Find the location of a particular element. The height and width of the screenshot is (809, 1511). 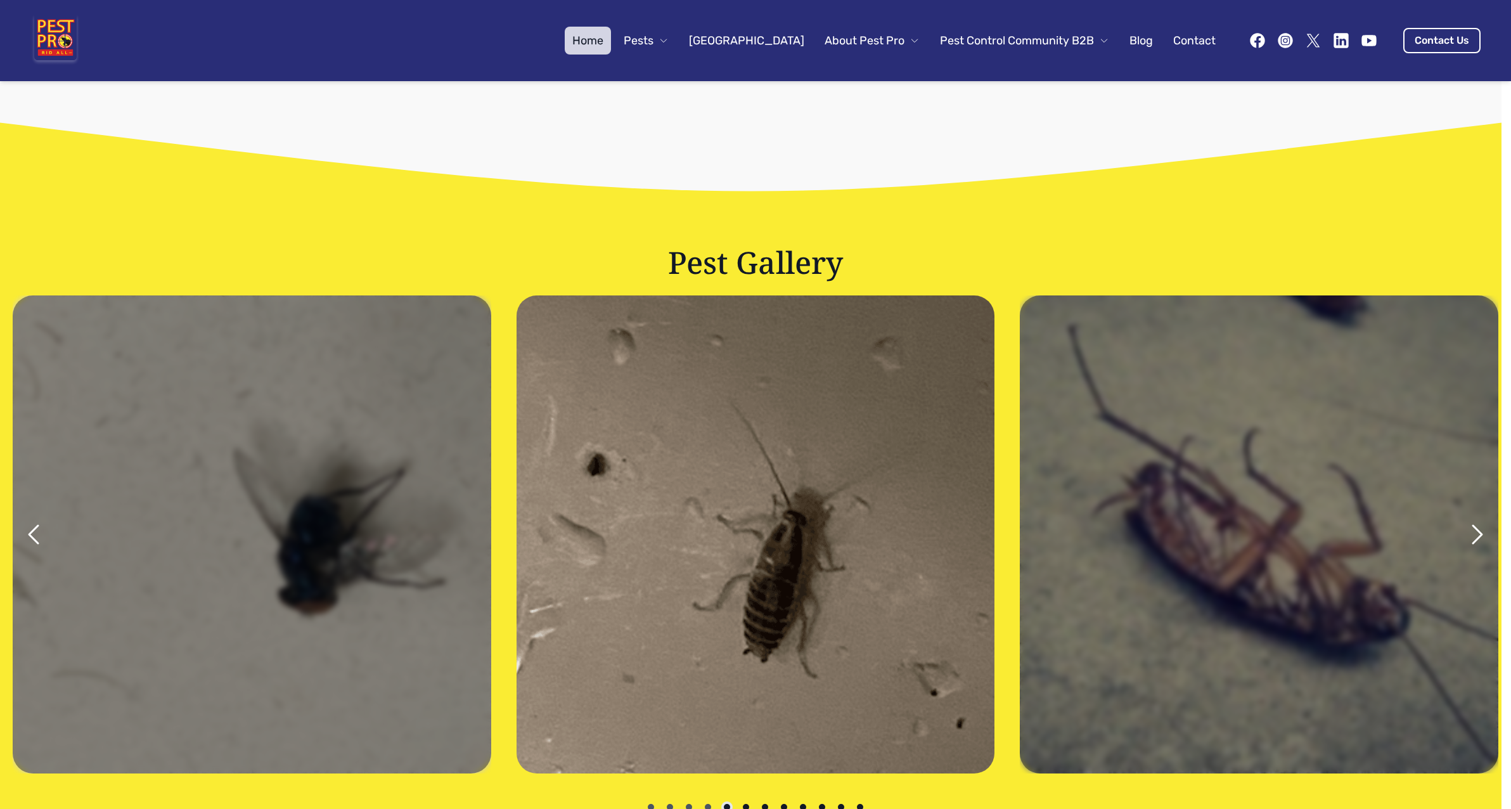

button: Pest Control Community B2B is located at coordinates (1024, 41).